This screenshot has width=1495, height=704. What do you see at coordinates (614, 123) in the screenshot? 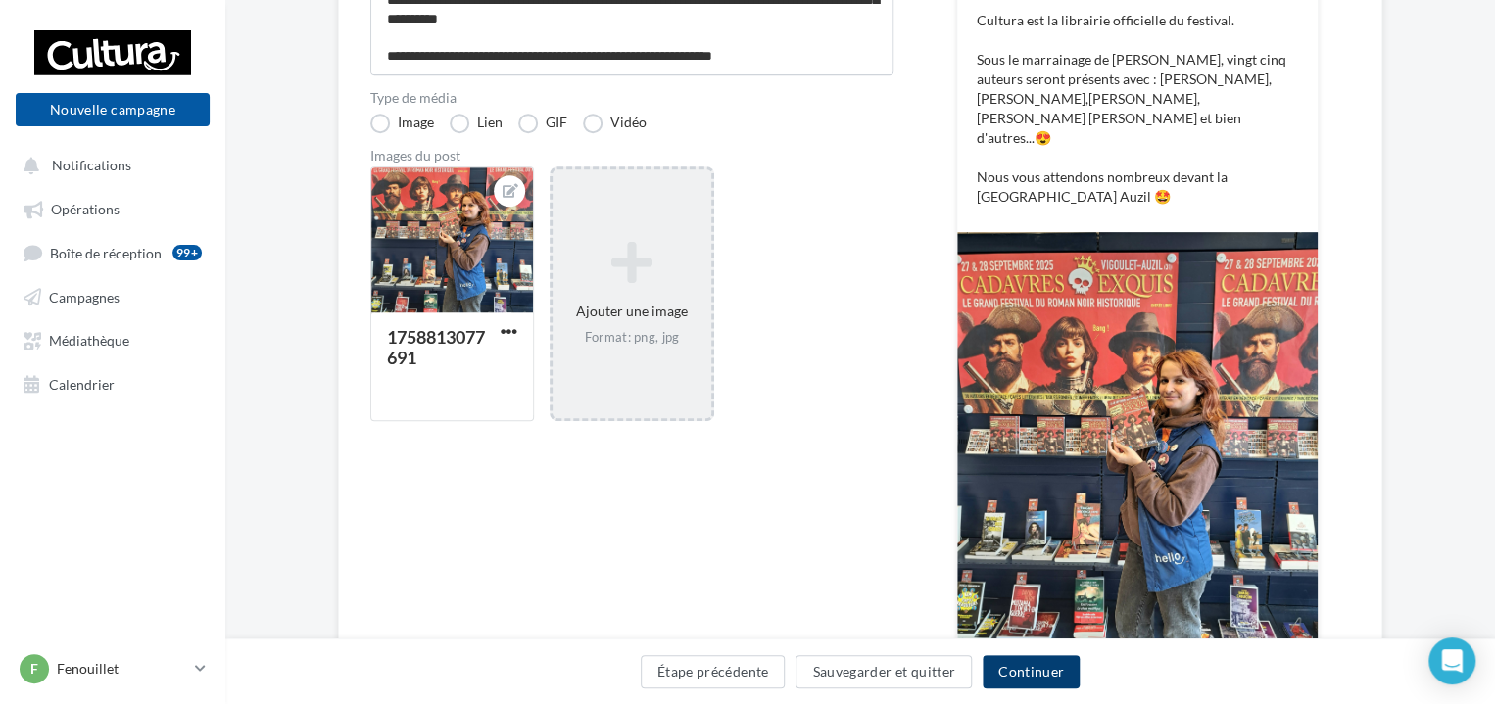
I see `label: Vidéo` at bounding box center [614, 123].